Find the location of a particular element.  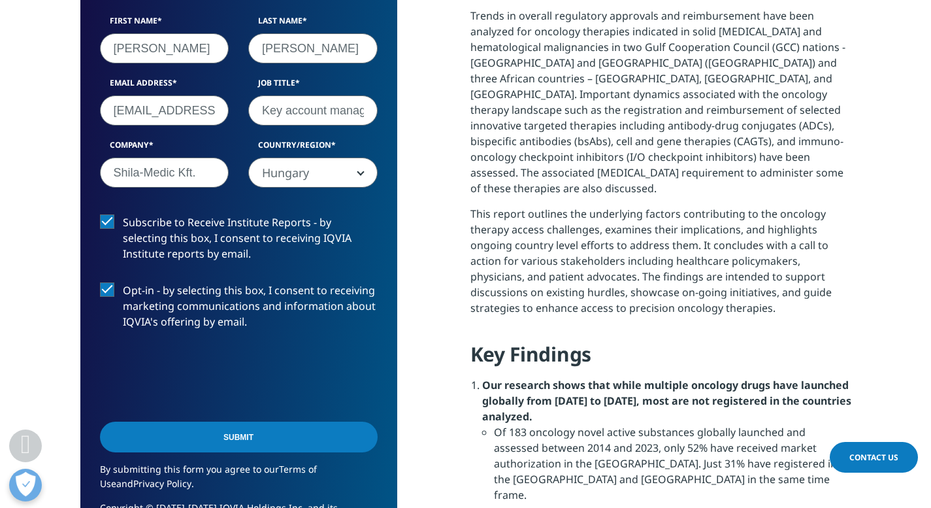

span: Hungary is located at coordinates (313, 173).